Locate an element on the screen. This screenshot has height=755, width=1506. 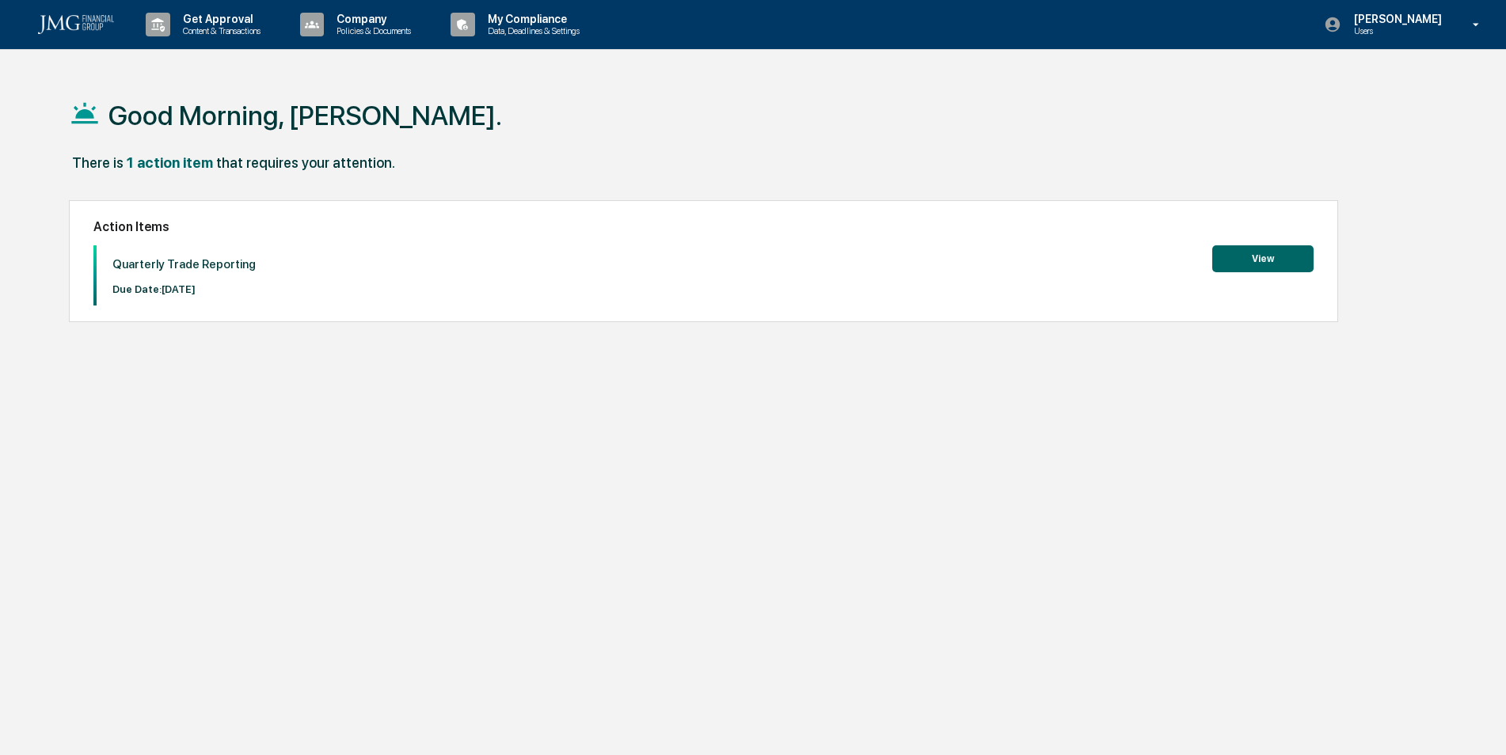
p: Users is located at coordinates (1395, 31).